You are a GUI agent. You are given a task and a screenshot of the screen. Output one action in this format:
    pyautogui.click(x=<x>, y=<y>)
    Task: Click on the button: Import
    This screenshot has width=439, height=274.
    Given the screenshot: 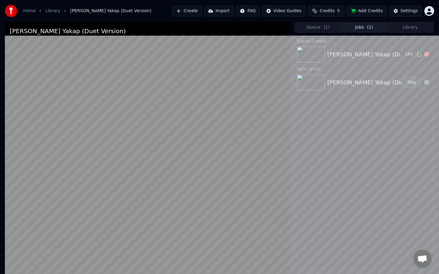 What is the action you would take?
    pyautogui.click(x=219, y=11)
    